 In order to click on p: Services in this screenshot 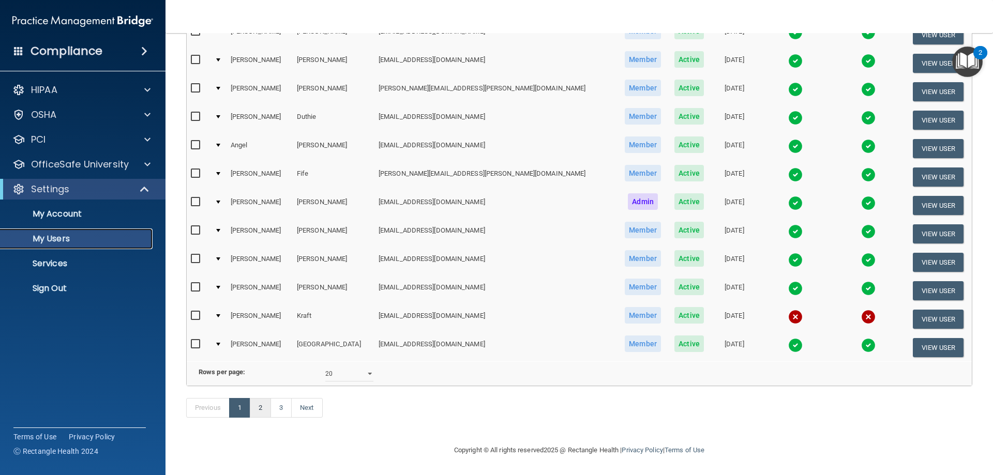, I will do `click(77, 264)`.